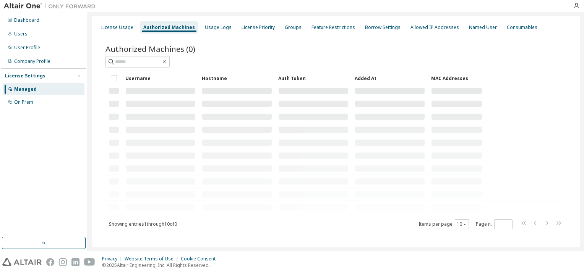  What do you see at coordinates (258, 27) in the screenshot?
I see `div: License Priority` at bounding box center [258, 27].